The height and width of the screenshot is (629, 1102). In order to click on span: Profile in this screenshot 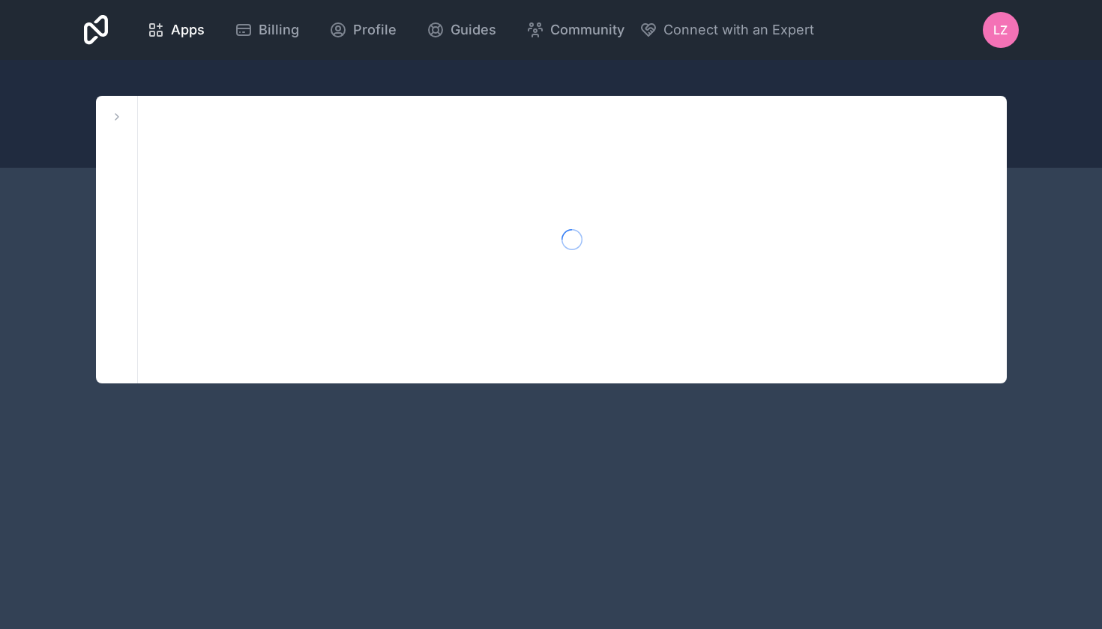, I will do `click(375, 30)`.